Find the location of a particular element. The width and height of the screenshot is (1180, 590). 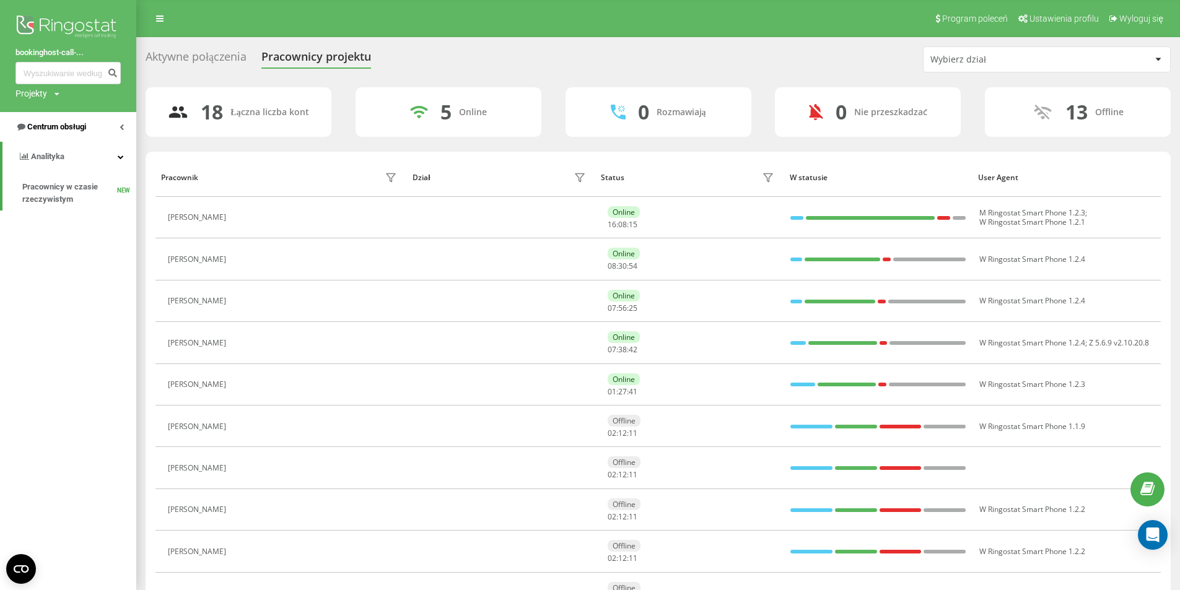

span: W Ringostat Smart Phone 1.2.3 is located at coordinates (1032, 384).